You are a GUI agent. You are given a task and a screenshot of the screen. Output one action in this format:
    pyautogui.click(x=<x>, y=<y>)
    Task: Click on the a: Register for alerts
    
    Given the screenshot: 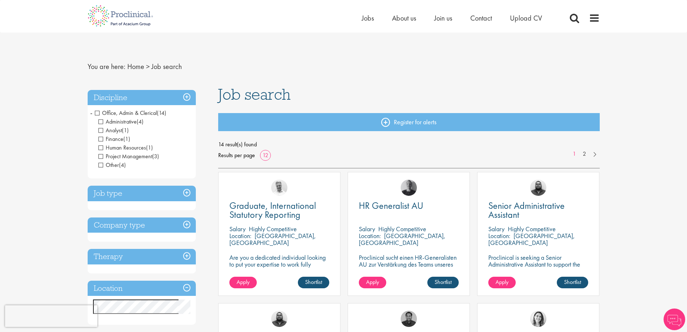 What is the action you would take?
    pyautogui.click(x=409, y=122)
    